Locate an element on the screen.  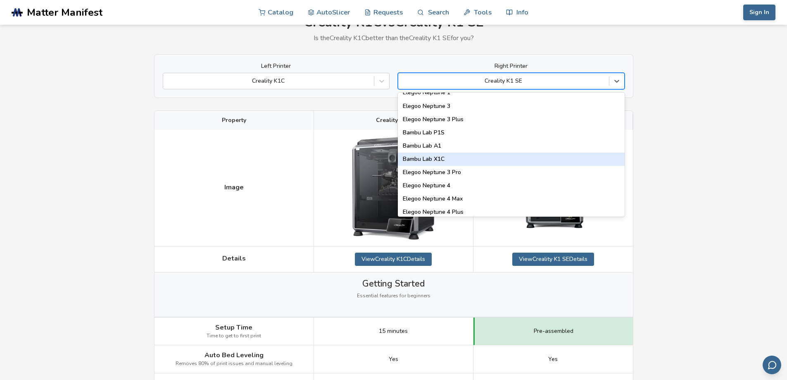
span: Setup Time is located at coordinates (234, 327).